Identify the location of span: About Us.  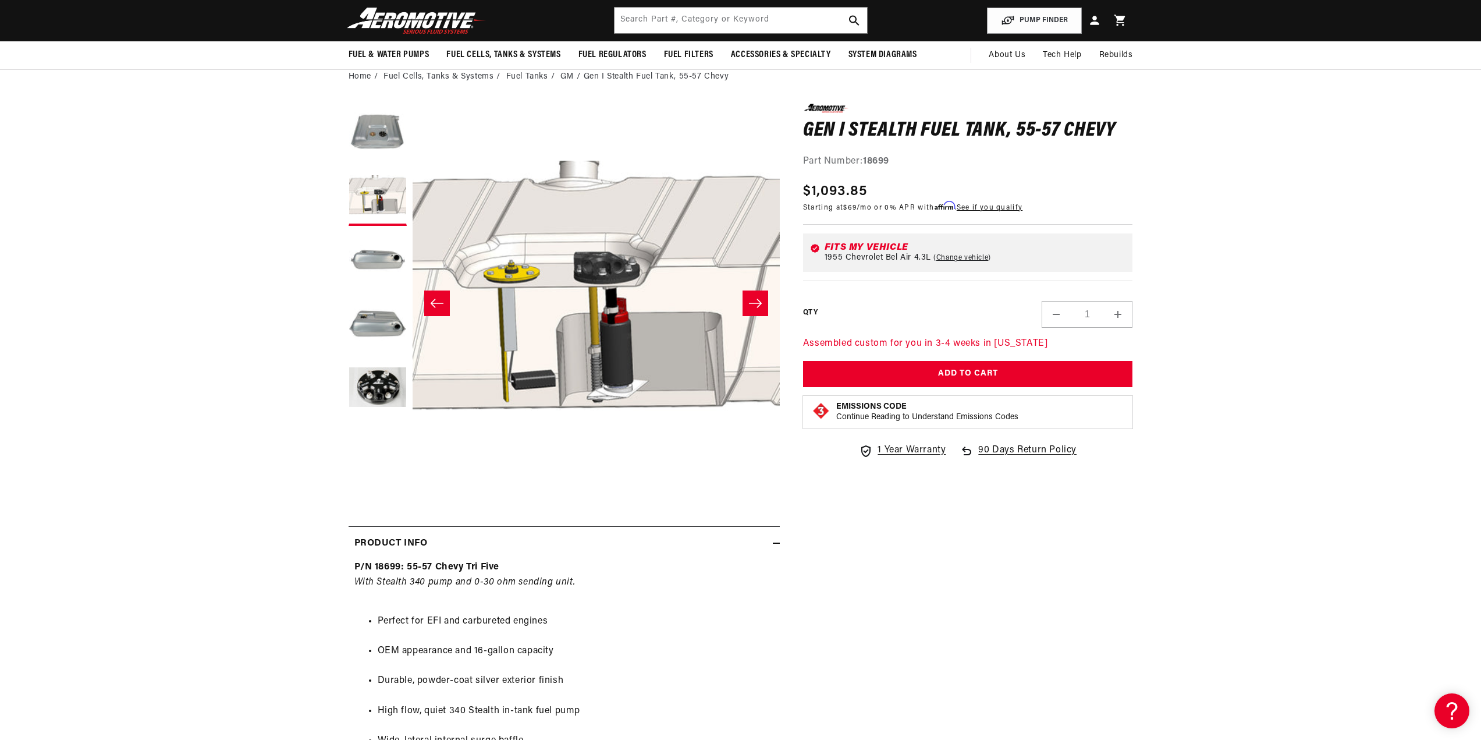
(1007, 55).